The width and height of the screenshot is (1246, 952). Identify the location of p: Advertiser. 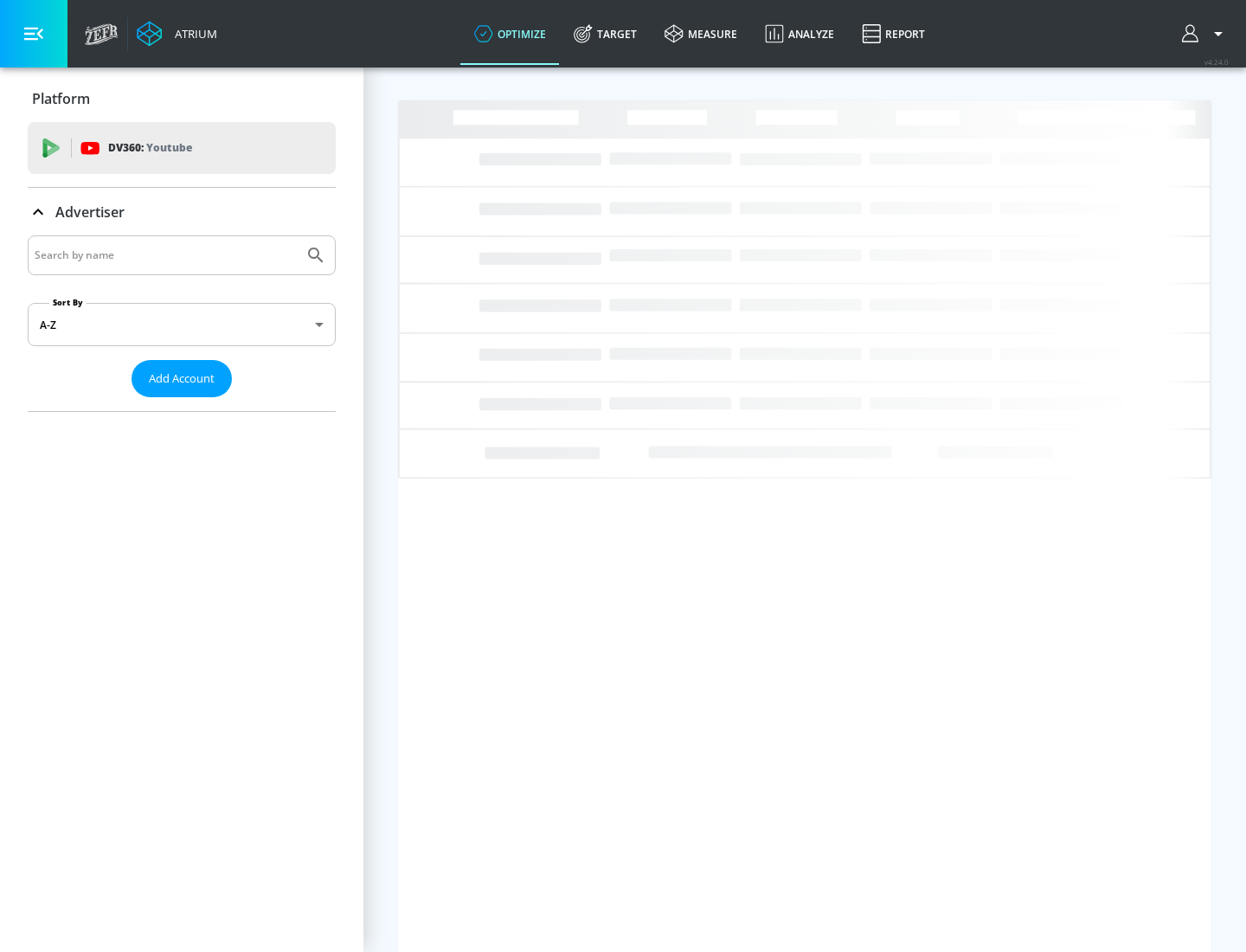
(90, 212).